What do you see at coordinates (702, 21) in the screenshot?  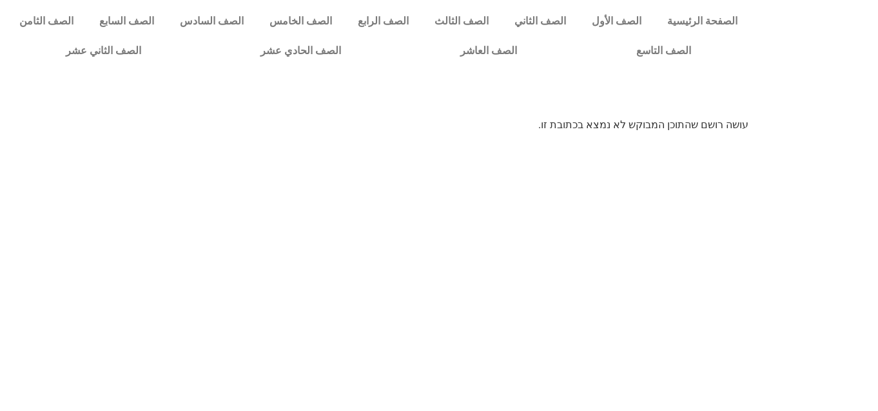 I see `a: الصفحة الرئيسية` at bounding box center [702, 21].